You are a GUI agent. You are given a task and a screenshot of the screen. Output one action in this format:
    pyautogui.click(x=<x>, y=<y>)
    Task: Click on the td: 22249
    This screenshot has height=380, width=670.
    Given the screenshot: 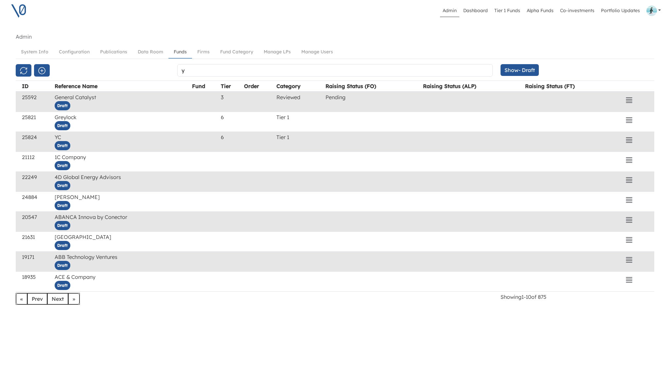 What is the action you would take?
    pyautogui.click(x=37, y=182)
    